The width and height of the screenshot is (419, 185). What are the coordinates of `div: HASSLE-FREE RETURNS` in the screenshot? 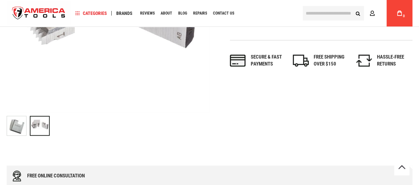 It's located at (394, 61).